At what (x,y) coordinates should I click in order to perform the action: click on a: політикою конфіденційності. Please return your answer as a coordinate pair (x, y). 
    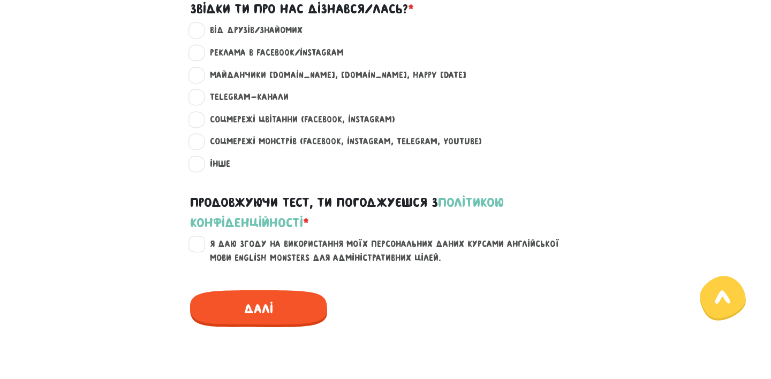
    Looking at the image, I should click on (347, 212).